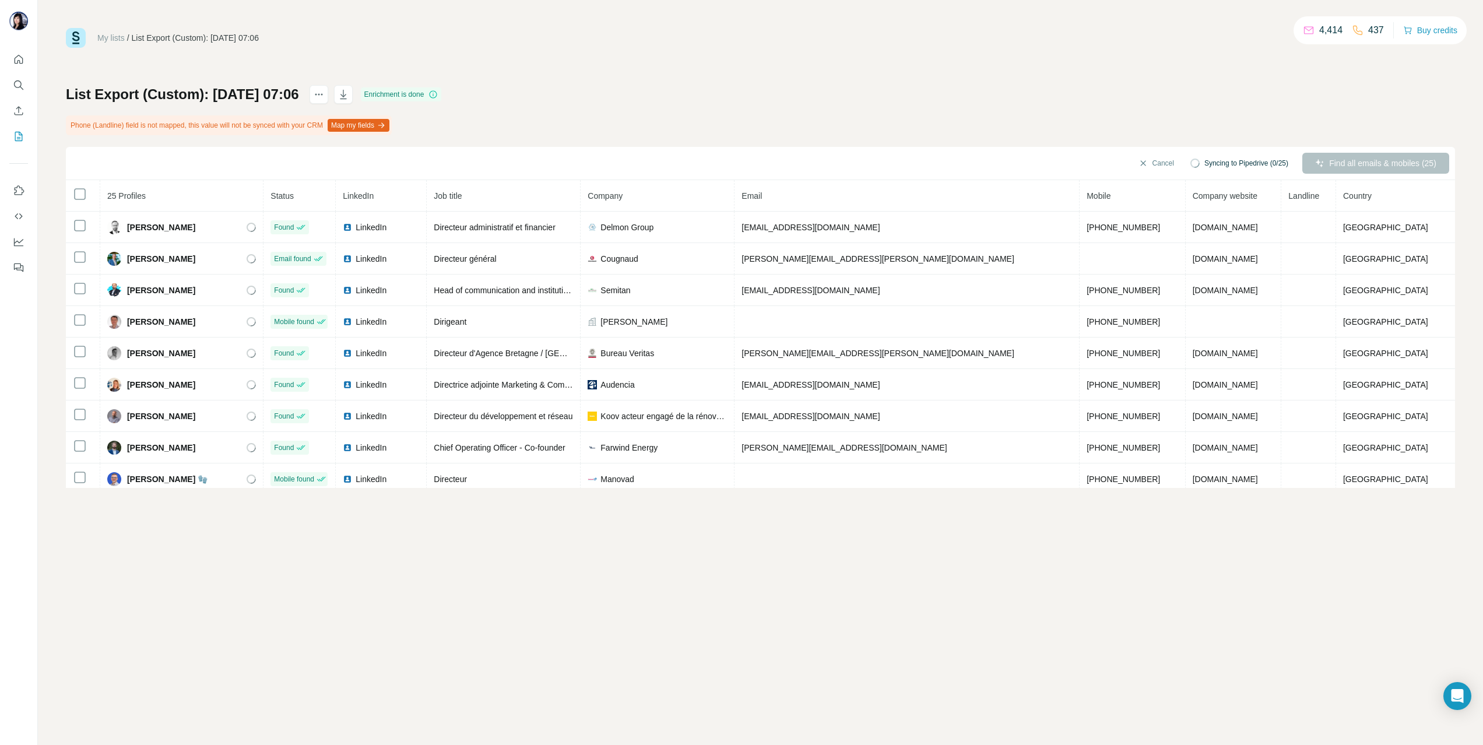  What do you see at coordinates (499, 448) in the screenshot?
I see `span: Chief Operating Officer - Co-founder` at bounding box center [499, 448].